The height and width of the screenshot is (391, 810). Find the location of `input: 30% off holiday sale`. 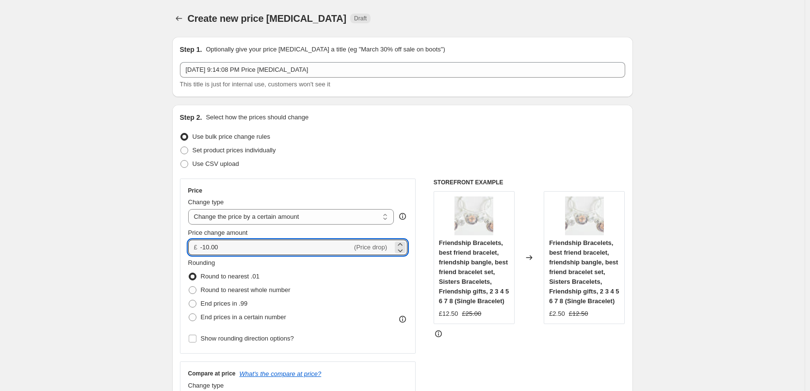

input: 30% off holiday sale is located at coordinates (403, 70).